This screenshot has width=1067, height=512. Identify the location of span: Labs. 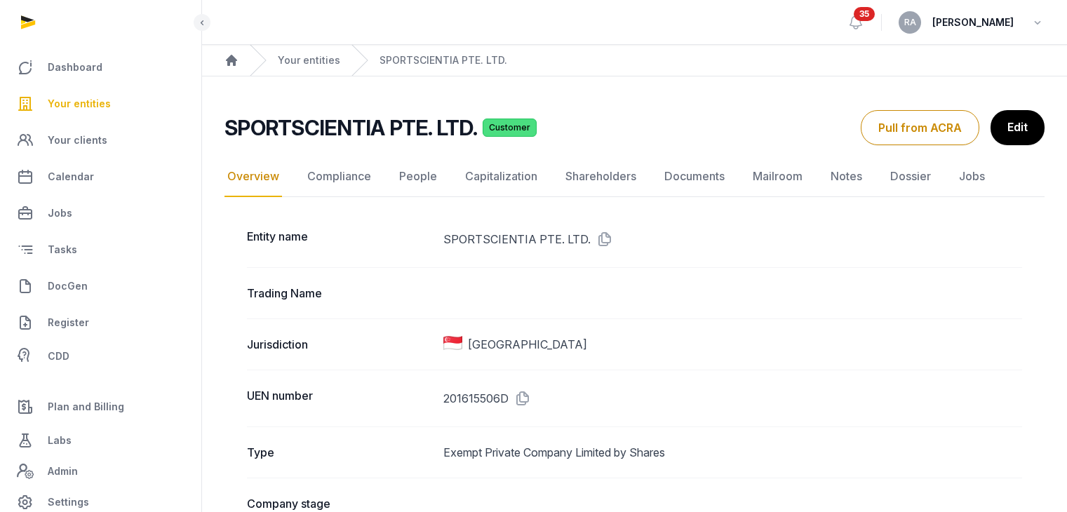
(60, 441).